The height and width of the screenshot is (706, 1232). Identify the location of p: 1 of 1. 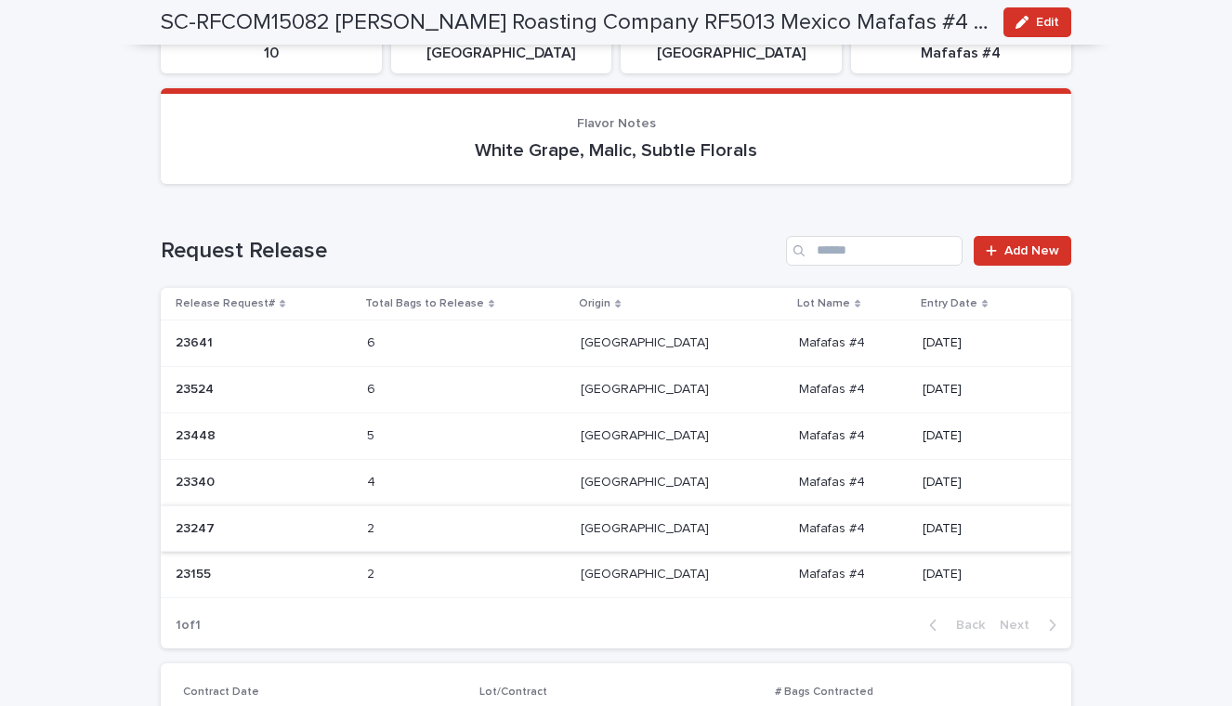
(188, 625).